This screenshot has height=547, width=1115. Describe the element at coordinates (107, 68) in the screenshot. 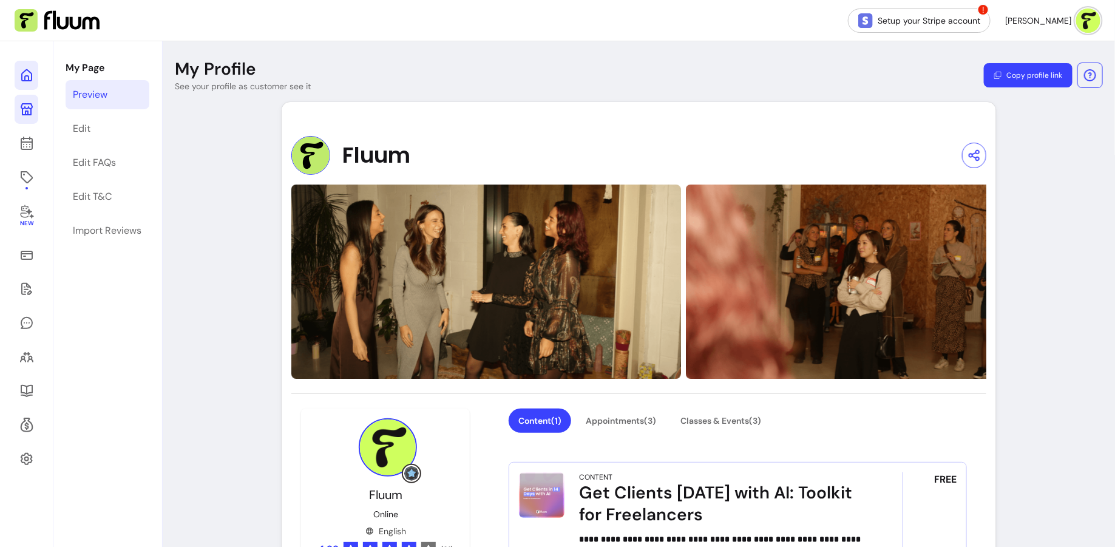

I see `p: My Page` at that location.